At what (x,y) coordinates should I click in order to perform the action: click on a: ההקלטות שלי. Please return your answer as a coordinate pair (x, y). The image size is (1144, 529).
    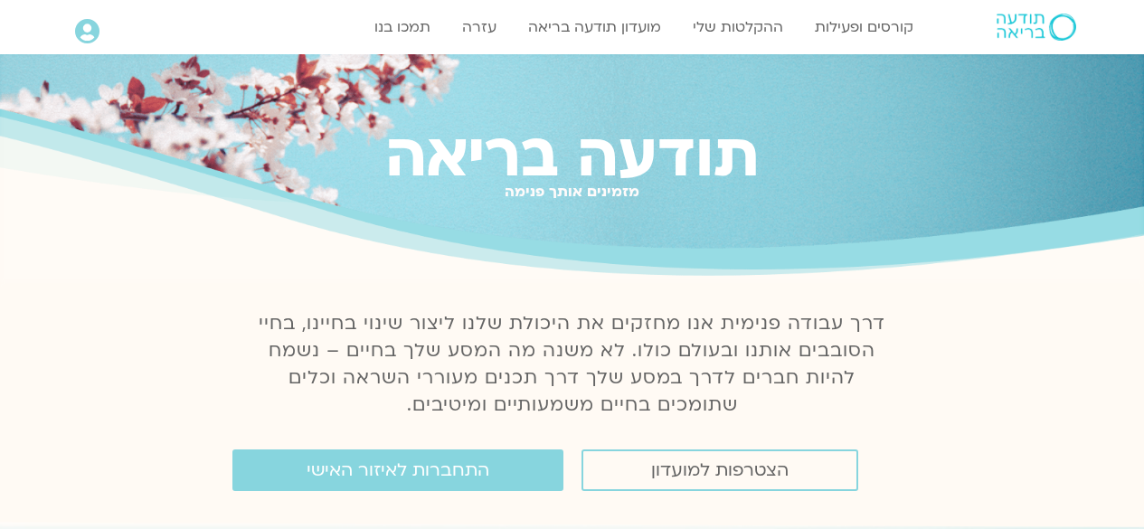
    Looking at the image, I should click on (738, 27).